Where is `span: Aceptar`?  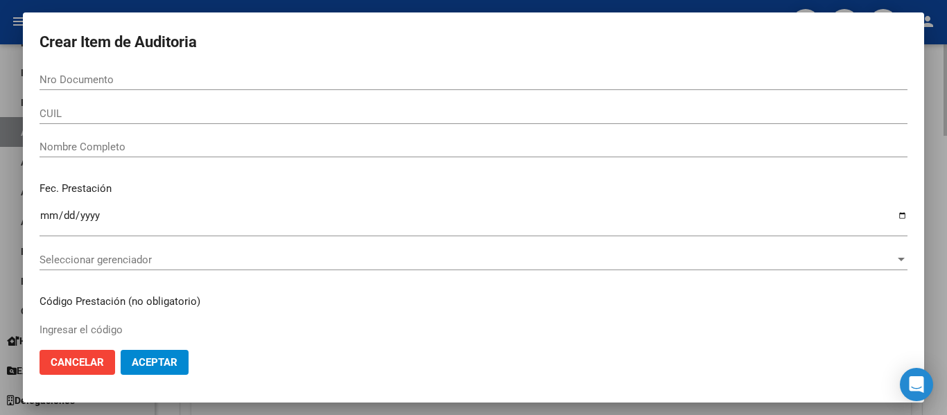 span: Aceptar is located at coordinates (155, 363).